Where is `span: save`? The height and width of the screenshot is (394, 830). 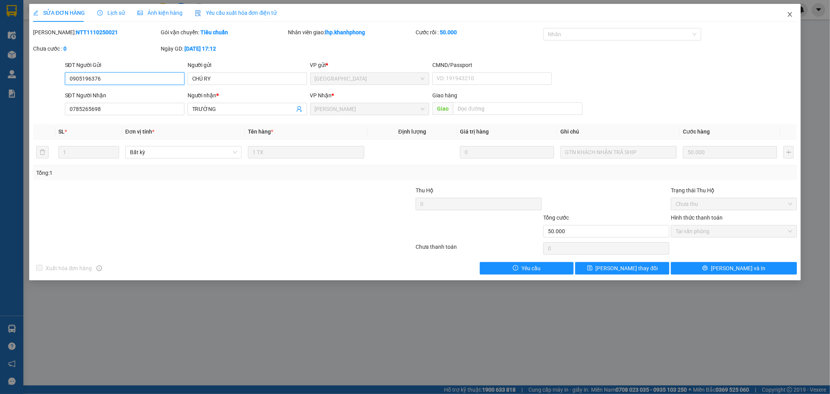
span: save is located at coordinates (590, 268).